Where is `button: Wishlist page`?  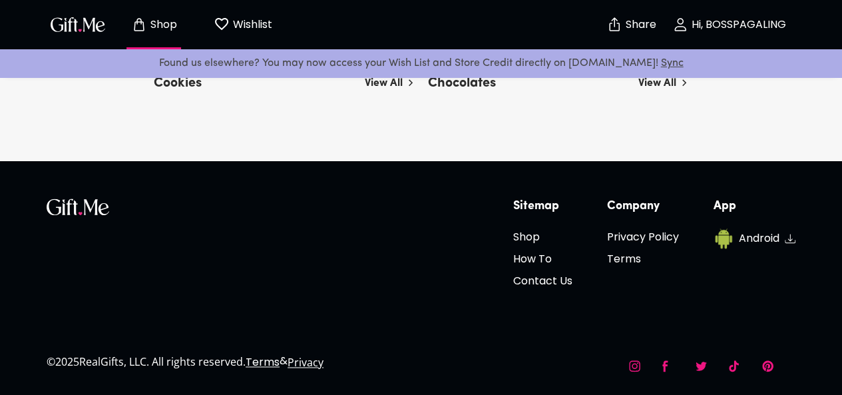 button: Wishlist page is located at coordinates (243, 25).